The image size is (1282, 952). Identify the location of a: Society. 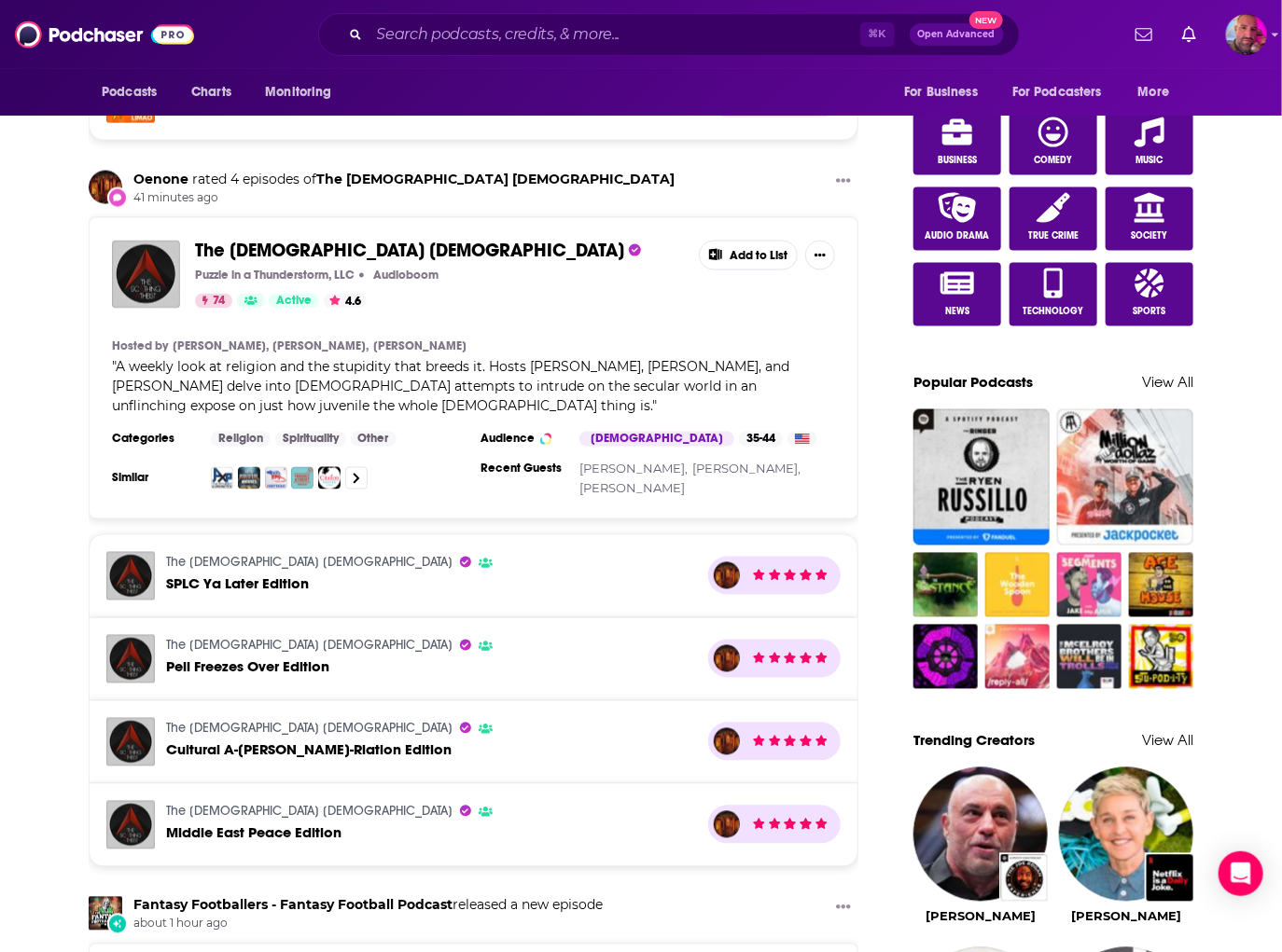
(1149, 219).